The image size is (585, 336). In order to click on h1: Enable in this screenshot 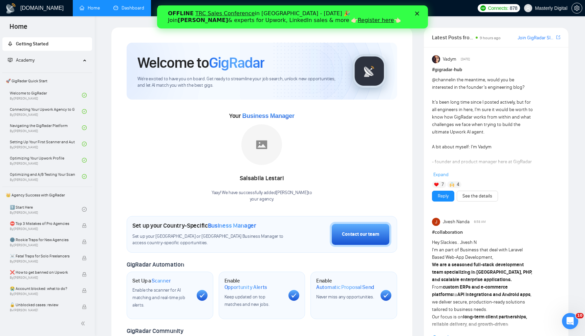, I will do `click(254, 284)`.